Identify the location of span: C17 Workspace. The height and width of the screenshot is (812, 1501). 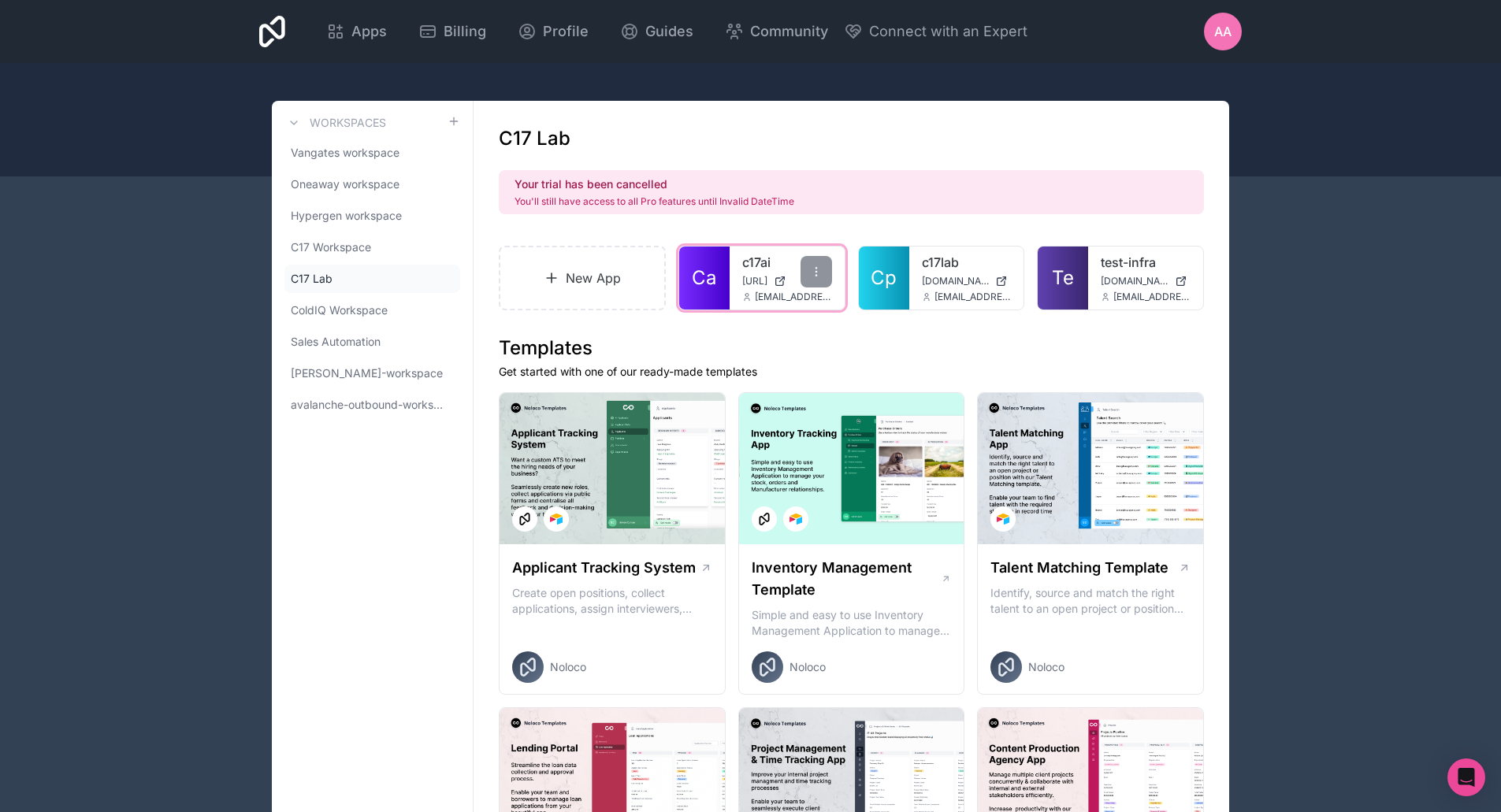
(331, 248).